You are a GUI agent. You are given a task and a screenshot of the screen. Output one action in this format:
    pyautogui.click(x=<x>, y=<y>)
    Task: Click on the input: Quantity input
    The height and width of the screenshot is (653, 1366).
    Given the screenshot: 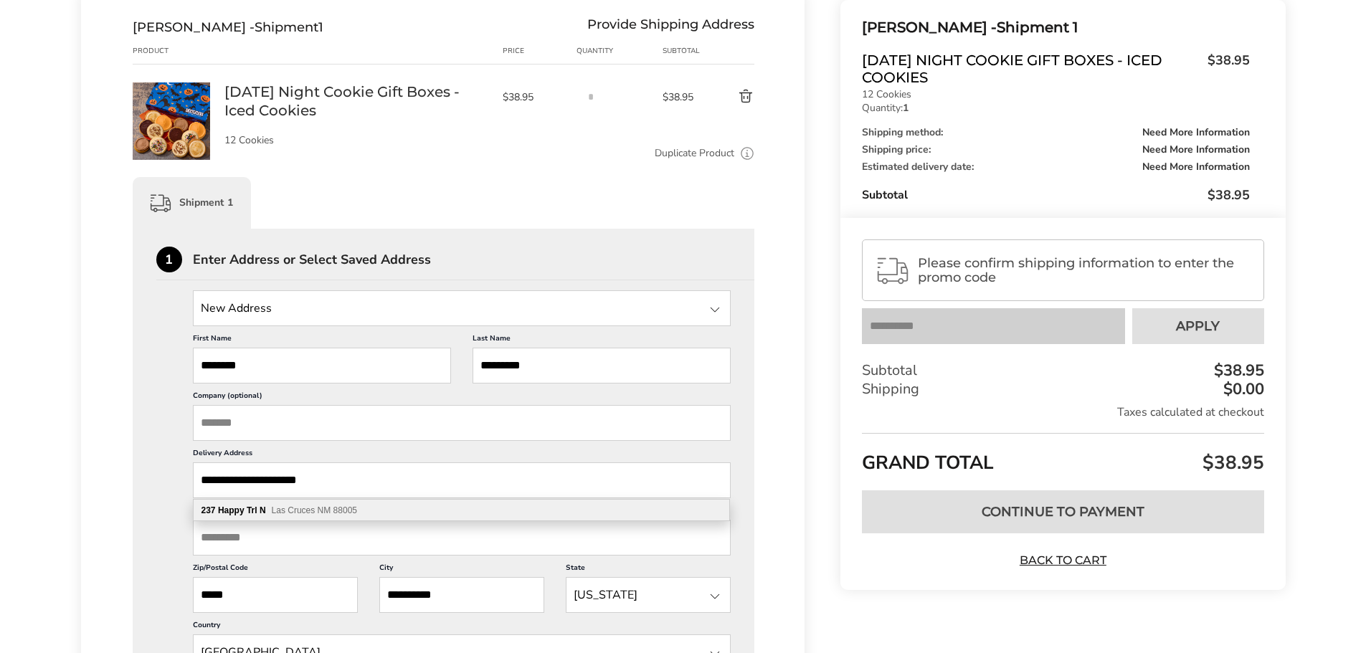 What is the action you would take?
    pyautogui.click(x=591, y=97)
    